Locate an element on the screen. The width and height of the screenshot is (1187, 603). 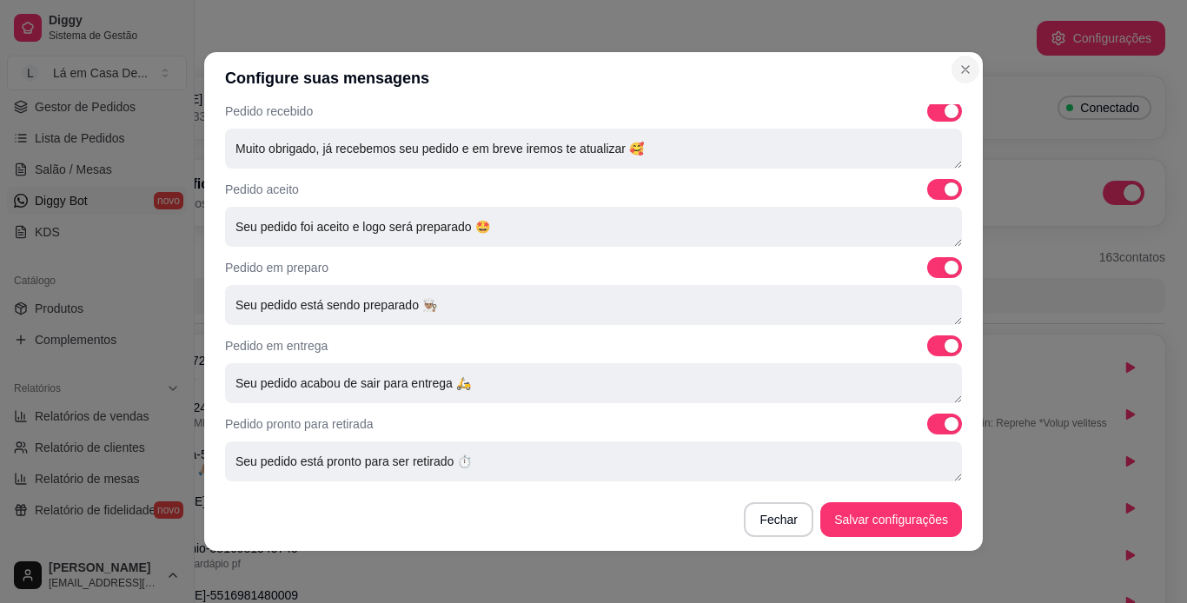
p: Pedido recebido is located at coordinates (268, 111).